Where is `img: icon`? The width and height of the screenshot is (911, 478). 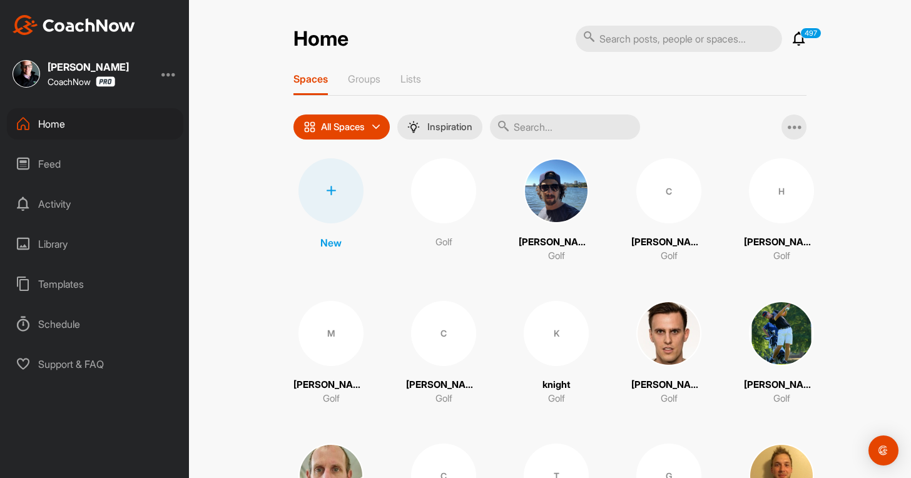
img: icon is located at coordinates (310, 127).